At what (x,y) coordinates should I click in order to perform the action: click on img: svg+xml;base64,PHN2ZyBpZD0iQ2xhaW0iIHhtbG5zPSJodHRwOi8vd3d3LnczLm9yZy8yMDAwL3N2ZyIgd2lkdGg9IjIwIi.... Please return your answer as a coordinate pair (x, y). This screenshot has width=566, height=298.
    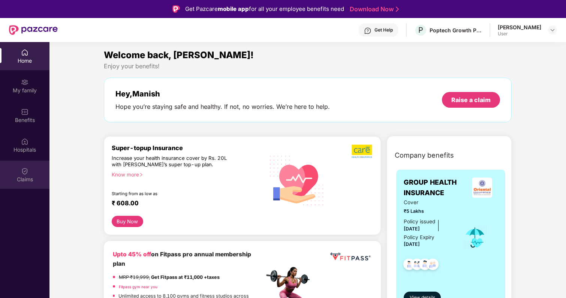
    Looking at the image, I should click on (25, 171).